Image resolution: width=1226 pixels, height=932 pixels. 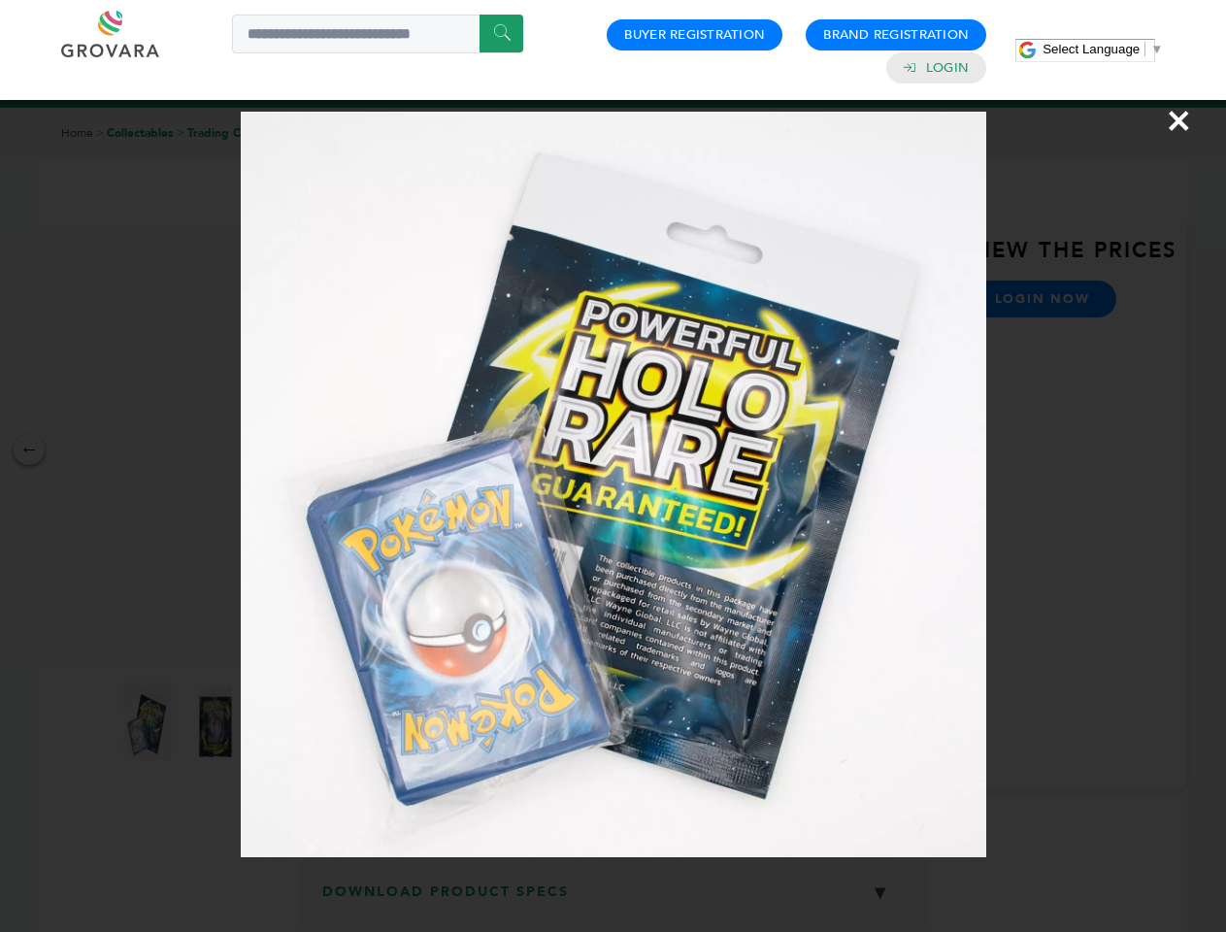 What do you see at coordinates (614, 484) in the screenshot?
I see `img: Image Preview` at bounding box center [614, 484].